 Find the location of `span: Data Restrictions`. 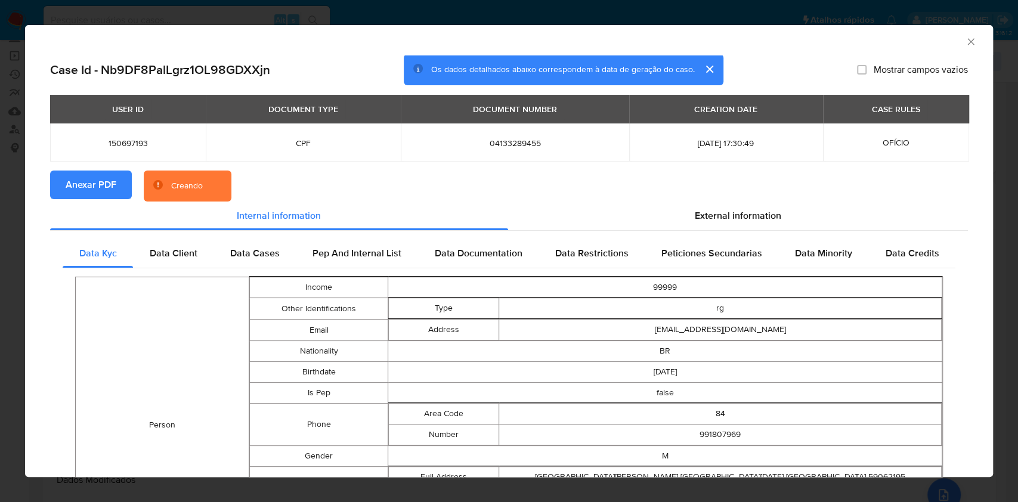

span: Data Restrictions is located at coordinates (592, 253).